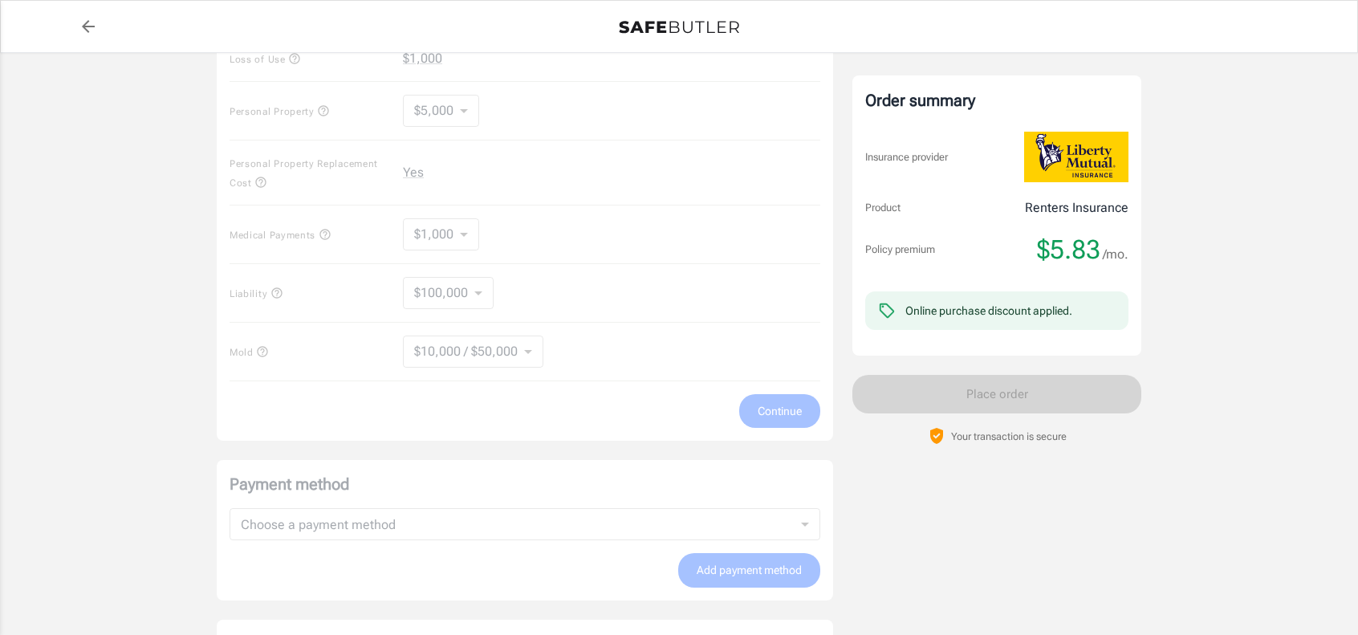 The width and height of the screenshot is (1358, 635). What do you see at coordinates (679, 27) in the screenshot?
I see `img: Back to quotes` at bounding box center [679, 27].